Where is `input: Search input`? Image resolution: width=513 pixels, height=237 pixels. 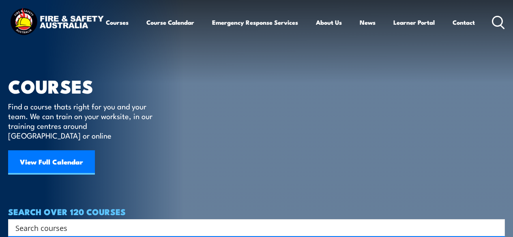 input: Search input is located at coordinates (251, 228).